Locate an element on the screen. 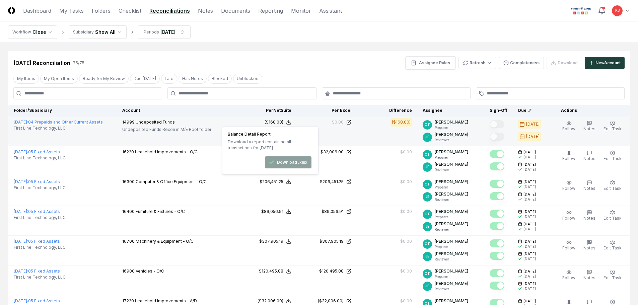  button: Refresh is located at coordinates (477, 63).